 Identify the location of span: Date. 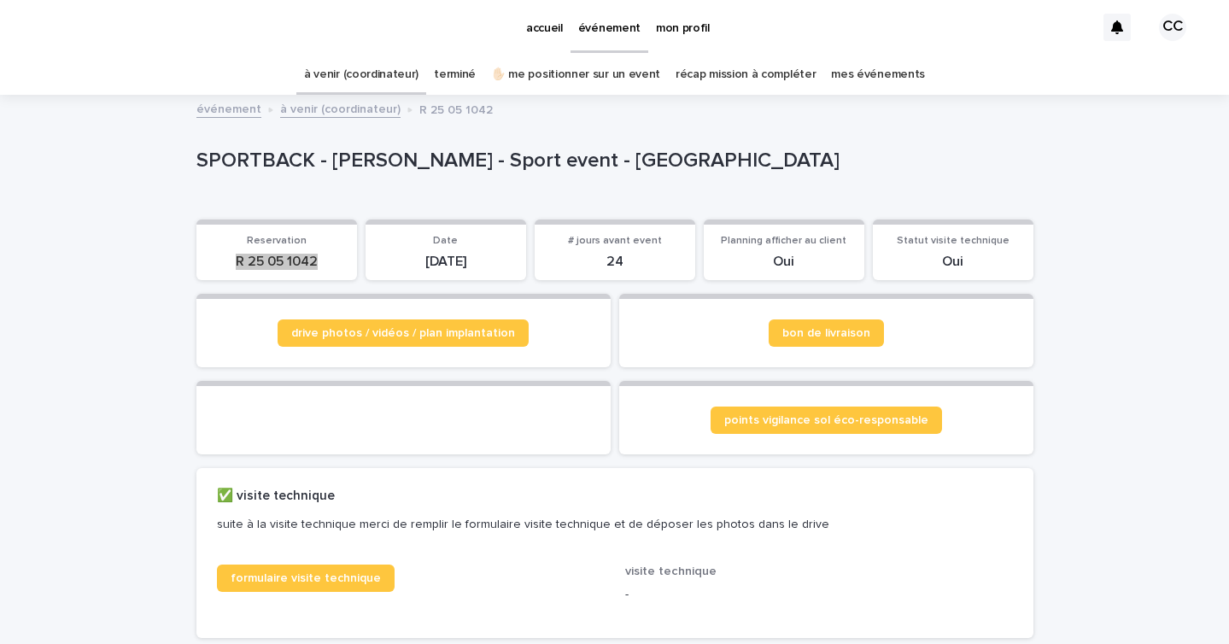
(445, 241).